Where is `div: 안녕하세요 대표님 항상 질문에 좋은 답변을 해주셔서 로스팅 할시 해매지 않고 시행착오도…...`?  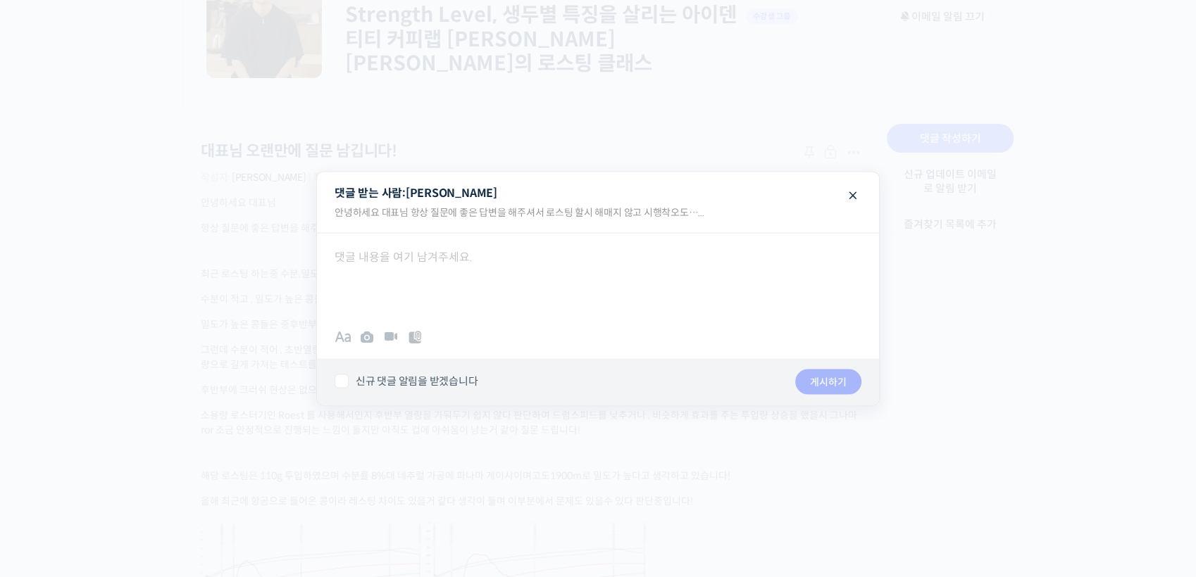
div: 안녕하세요 대표님 항상 질문에 좋은 답변을 해주셔서 로스팅 할시 해매지 않고 시행착오도…... is located at coordinates (598, 216).